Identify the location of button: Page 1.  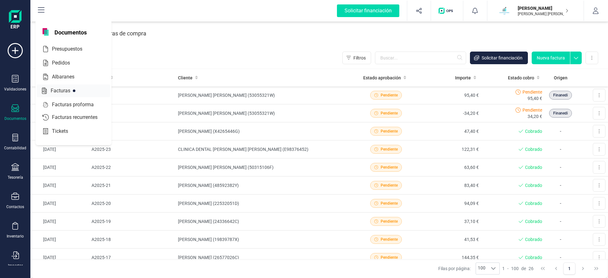
(569, 269).